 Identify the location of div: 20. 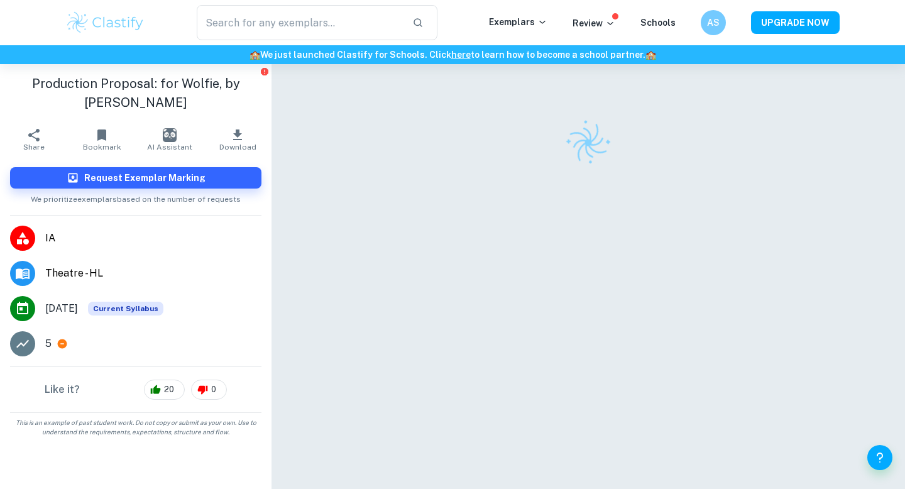
(164, 390).